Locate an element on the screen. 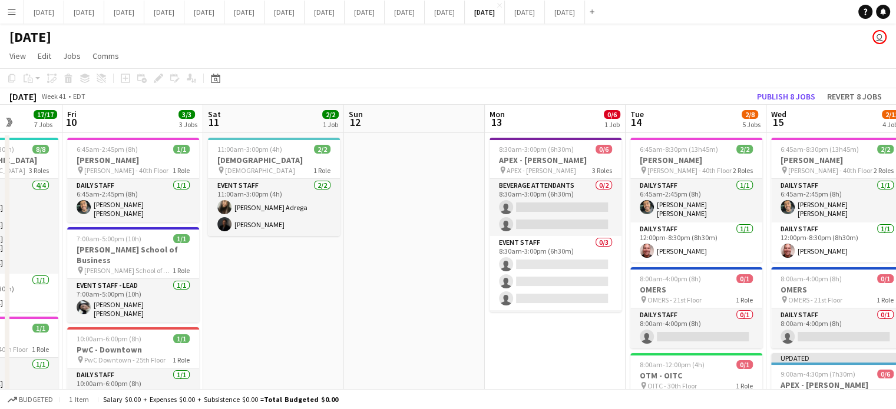  span: Budgeted is located at coordinates (36, 400).